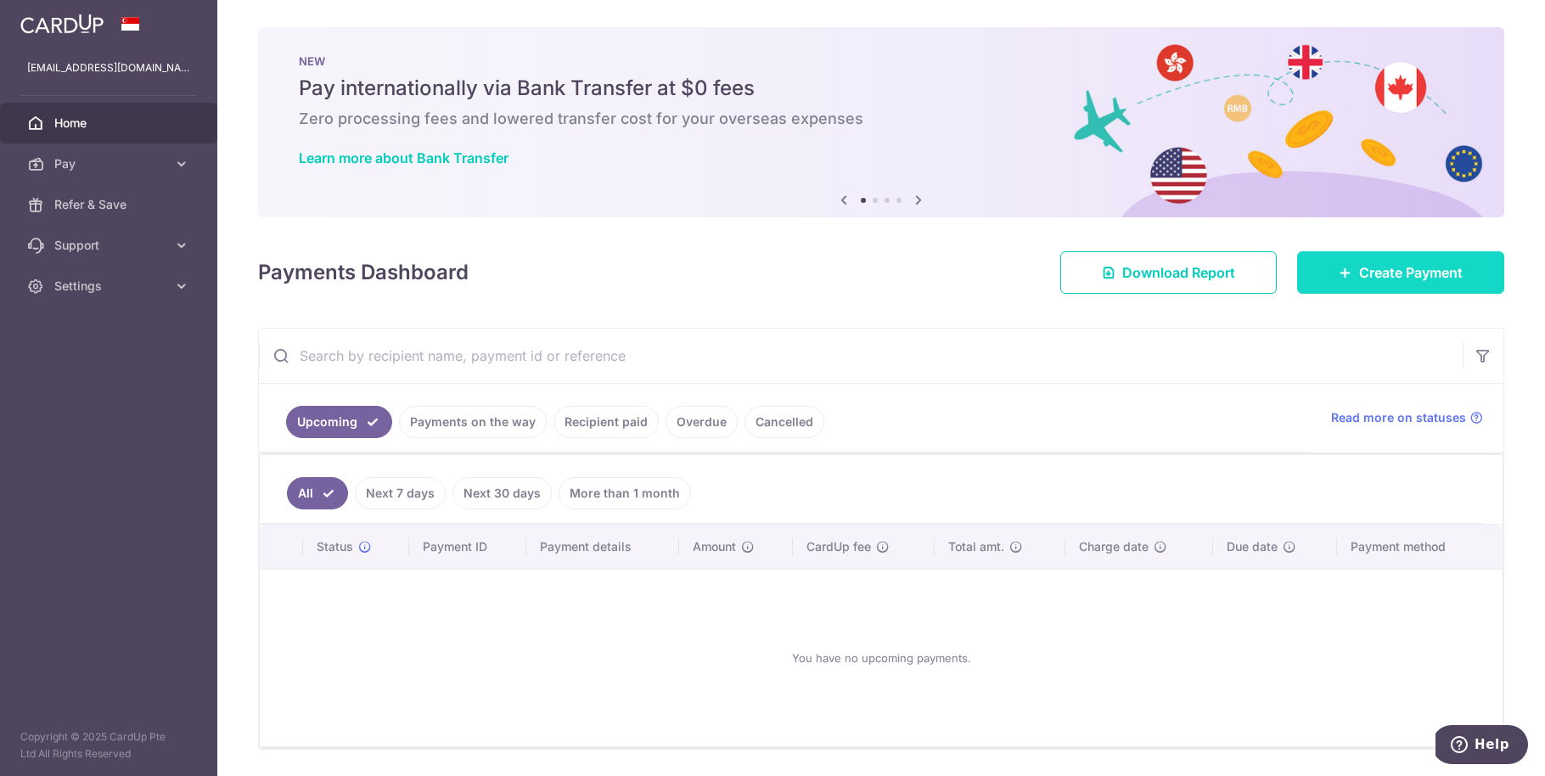 The image size is (1545, 776). I want to click on img: Bank transfer banner, so click(881, 122).